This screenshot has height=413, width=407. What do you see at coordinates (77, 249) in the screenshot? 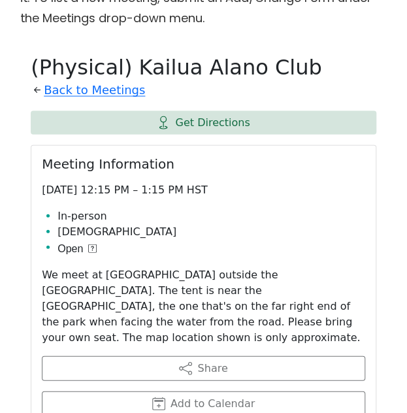
I see `button: Open` at bounding box center [77, 249].